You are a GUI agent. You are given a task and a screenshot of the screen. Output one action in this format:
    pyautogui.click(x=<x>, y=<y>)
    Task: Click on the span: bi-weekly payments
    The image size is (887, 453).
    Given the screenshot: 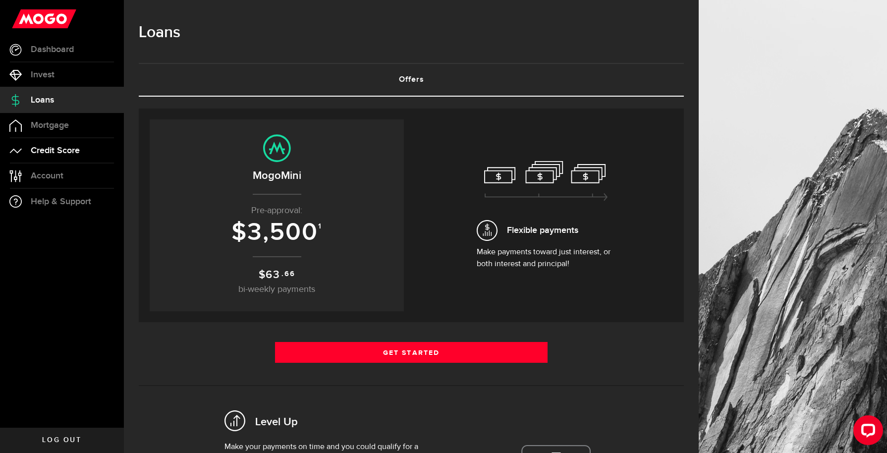 What is the action you would take?
    pyautogui.click(x=276, y=289)
    